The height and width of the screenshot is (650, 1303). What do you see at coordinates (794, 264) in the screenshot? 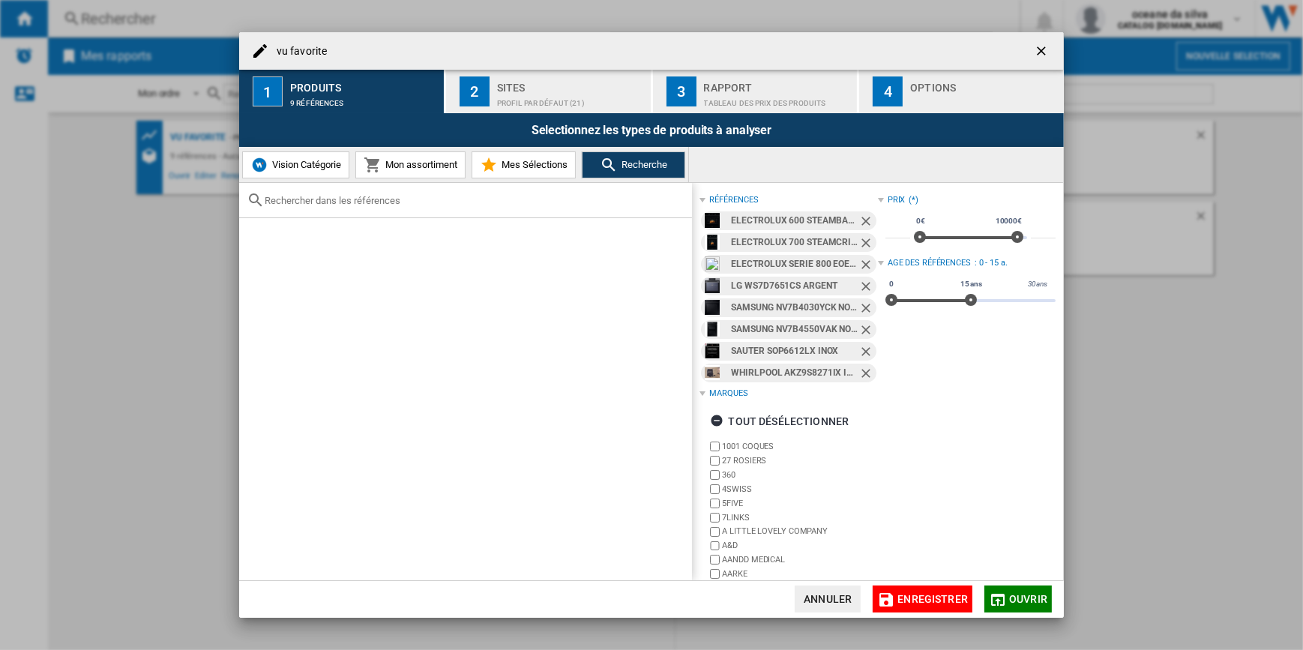
I see `div: ELECTROLUX SERIE 800 EOE8P19WW INOX` at bounding box center [794, 264].